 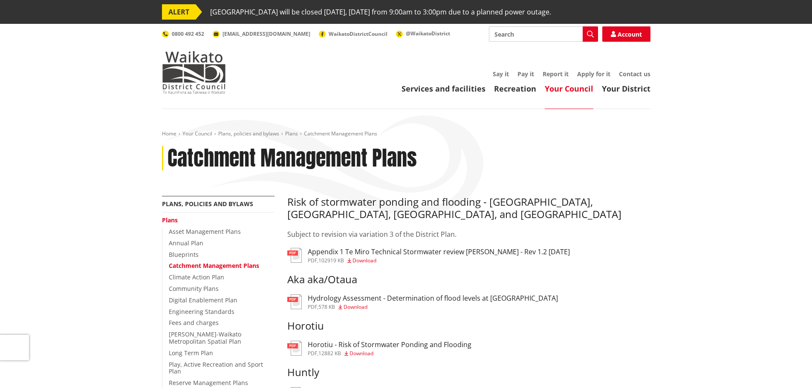 What do you see at coordinates (214, 265) in the screenshot?
I see `a: Catchment Management Plans` at bounding box center [214, 265].